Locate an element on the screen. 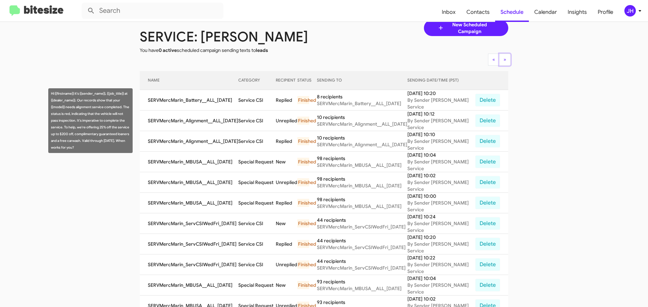 This screenshot has height=307, width=648. span: Profile is located at coordinates (605, 12).